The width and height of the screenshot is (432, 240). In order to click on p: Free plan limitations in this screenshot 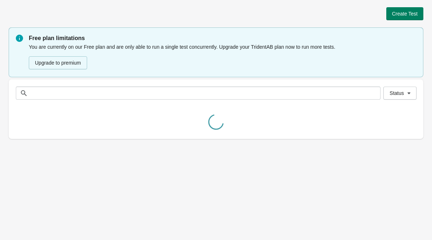, I will do `click(223, 38)`.